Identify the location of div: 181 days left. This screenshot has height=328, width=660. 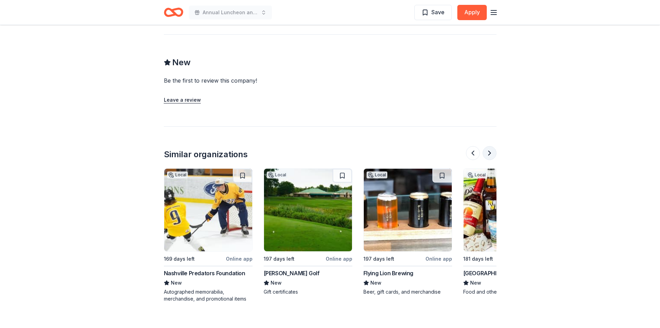
(478, 259).